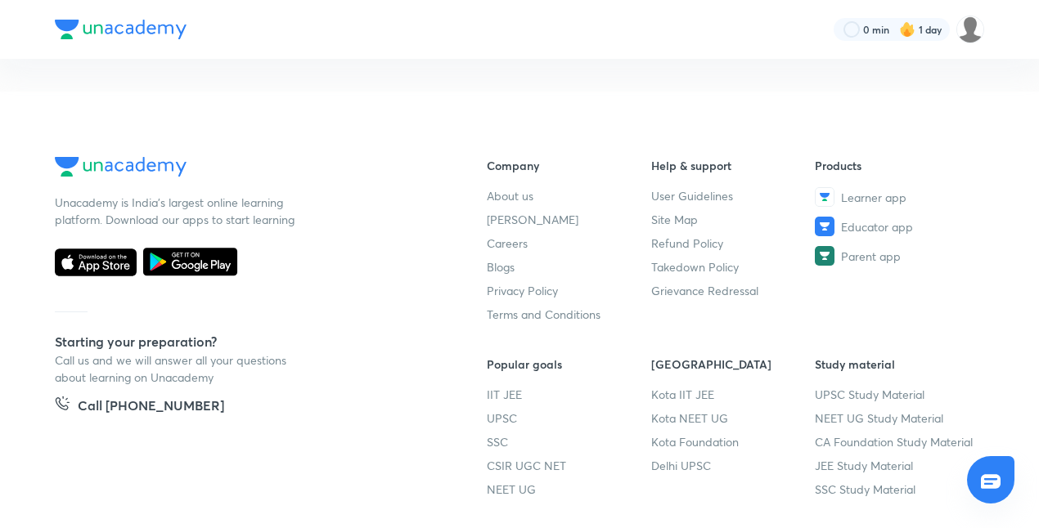 The image size is (1039, 528). Describe the element at coordinates (907, 29) in the screenshot. I see `img: streak` at that location.